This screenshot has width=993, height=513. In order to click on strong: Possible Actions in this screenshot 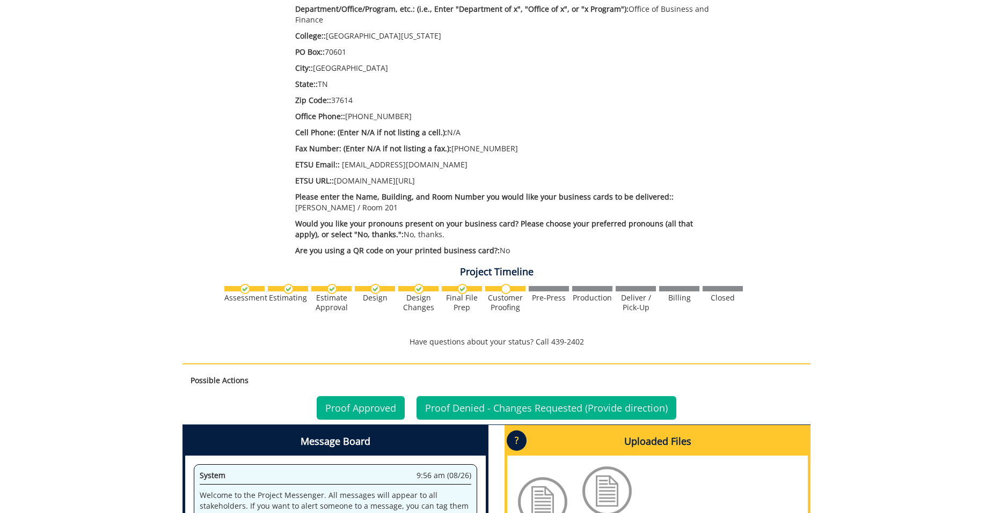, I will do `click(220, 380)`.